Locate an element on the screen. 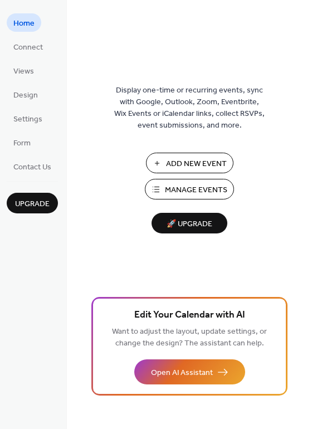 The width and height of the screenshot is (312, 429). span: Upgrade is located at coordinates (32, 204).